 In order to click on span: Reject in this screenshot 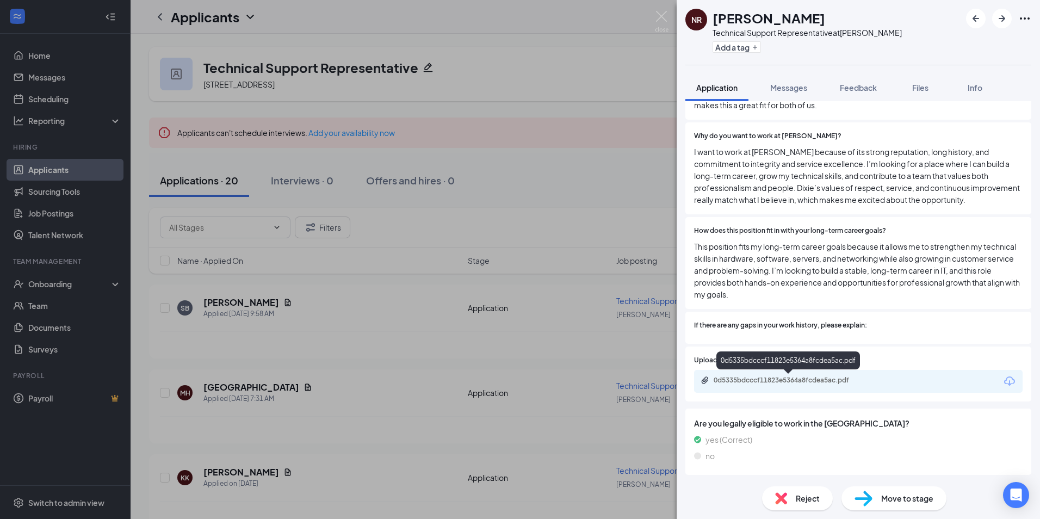, I will do `click(807, 498)`.